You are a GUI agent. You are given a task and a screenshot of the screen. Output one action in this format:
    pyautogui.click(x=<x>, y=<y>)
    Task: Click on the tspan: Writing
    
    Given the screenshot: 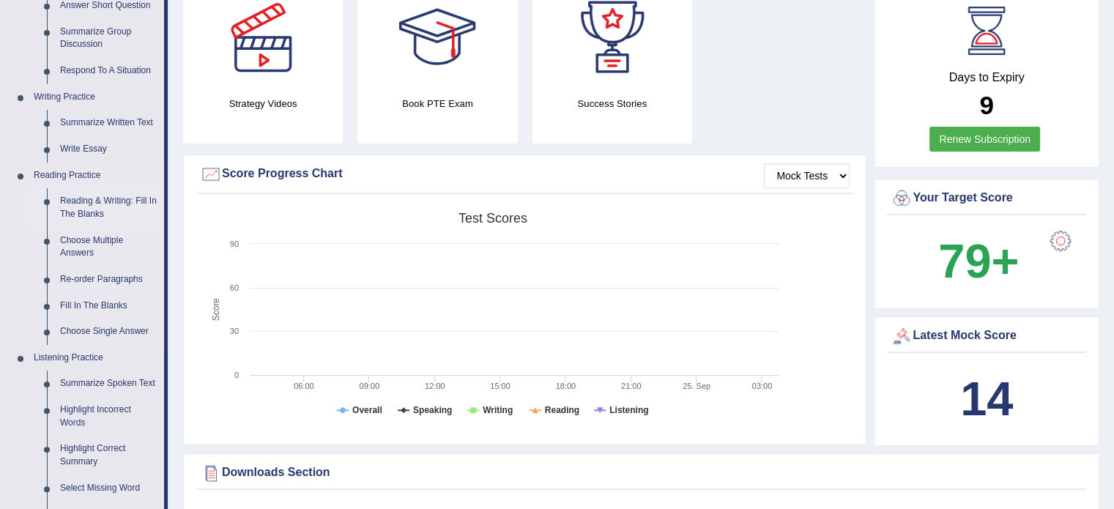 What is the action you would take?
    pyautogui.click(x=497, y=410)
    